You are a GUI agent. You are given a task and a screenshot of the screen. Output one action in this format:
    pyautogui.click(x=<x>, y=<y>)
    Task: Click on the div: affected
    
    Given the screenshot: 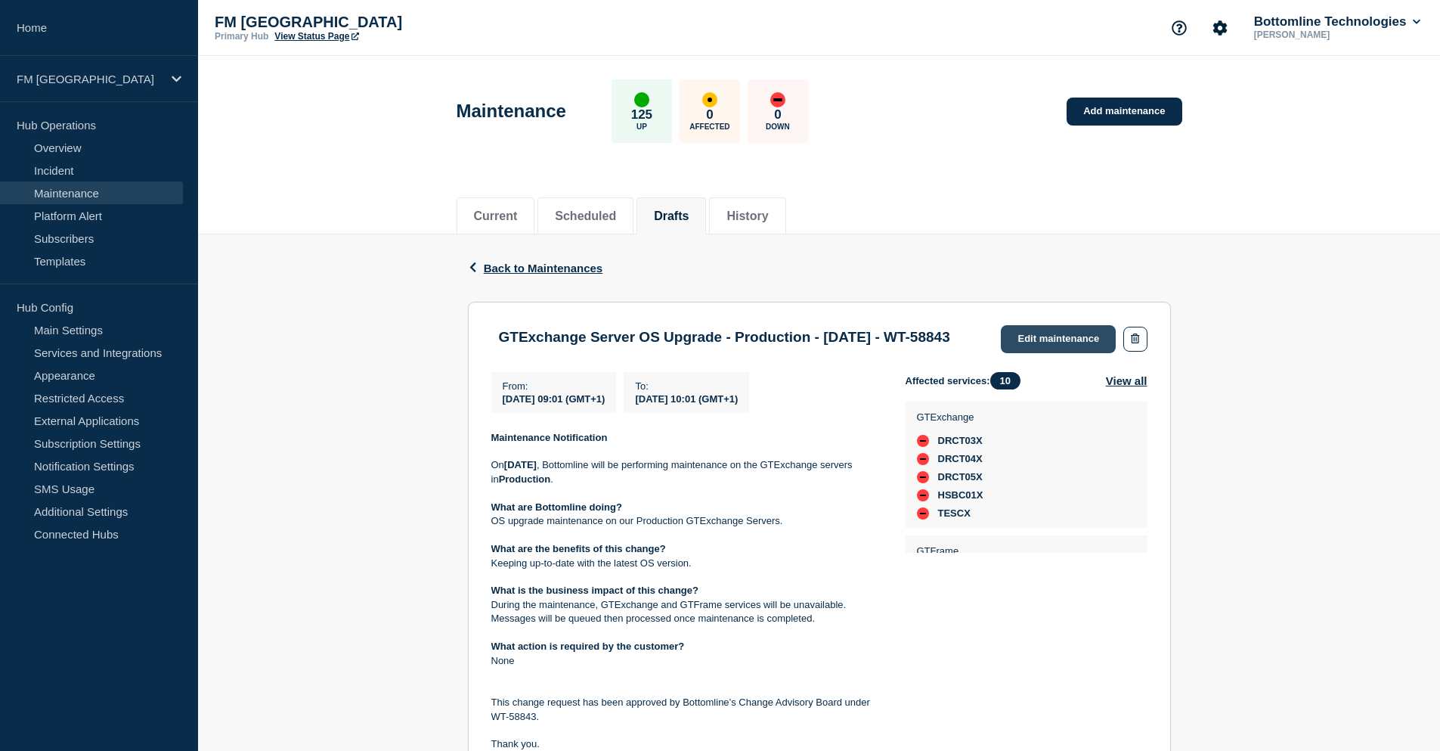 What is the action you would take?
    pyautogui.click(x=710, y=100)
    